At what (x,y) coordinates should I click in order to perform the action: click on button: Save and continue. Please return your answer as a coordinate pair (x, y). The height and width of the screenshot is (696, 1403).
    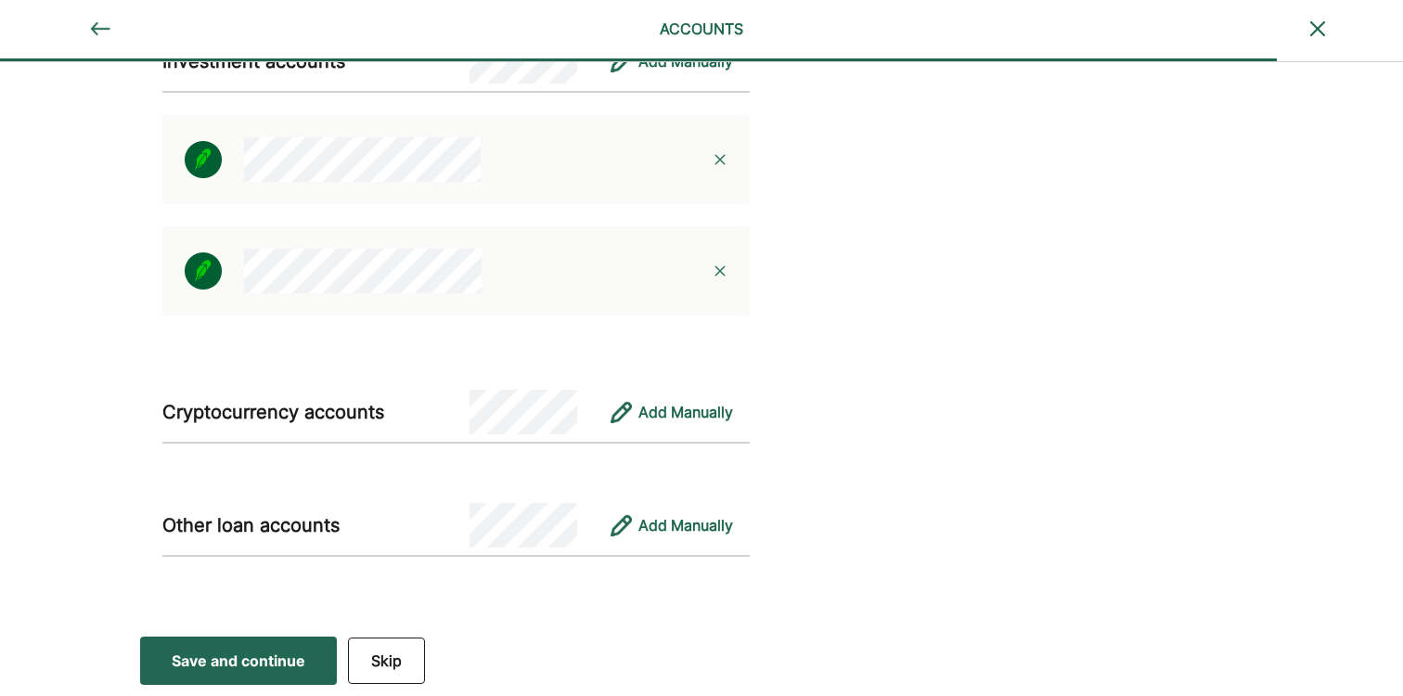
    Looking at the image, I should click on (239, 661).